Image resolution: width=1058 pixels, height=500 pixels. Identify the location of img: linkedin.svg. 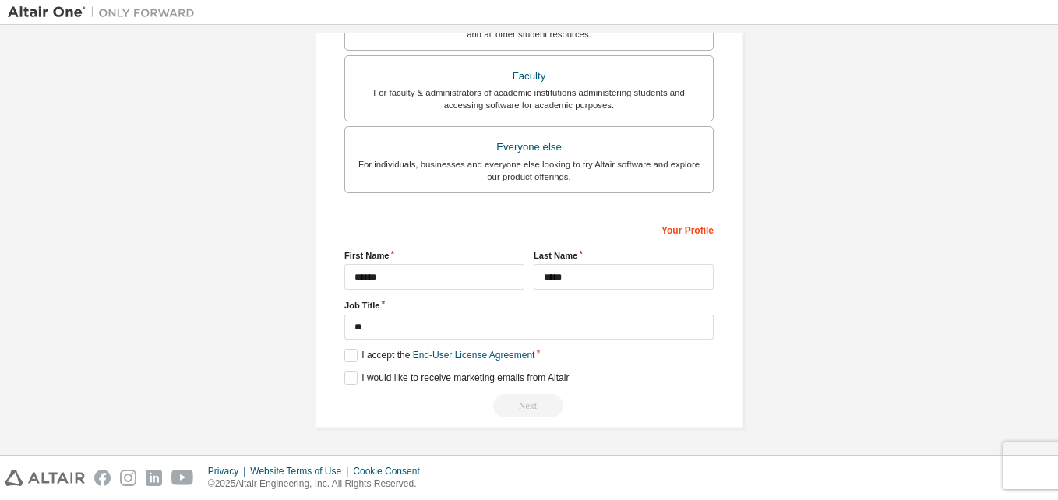
(153, 478).